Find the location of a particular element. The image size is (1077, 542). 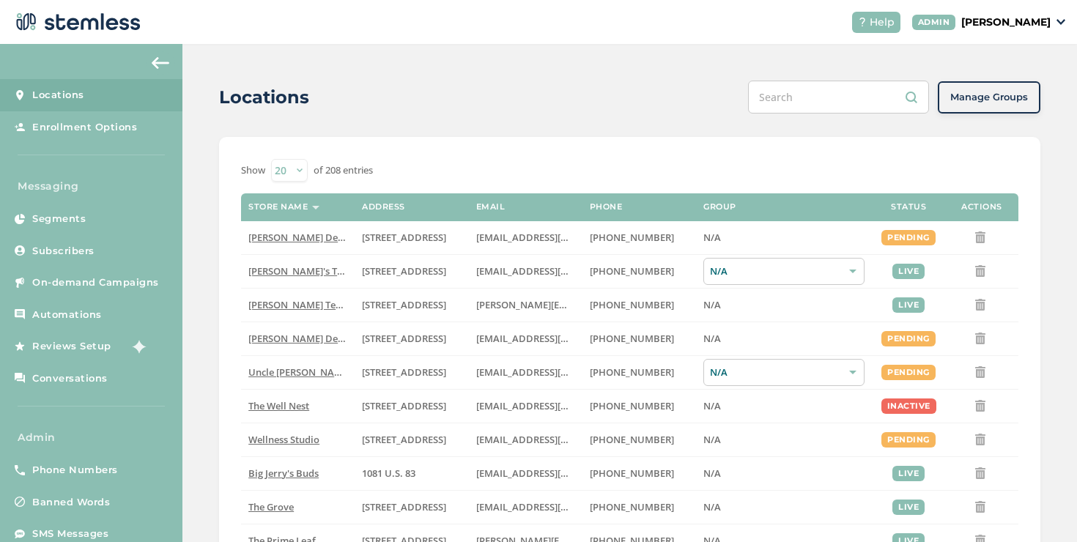

span: The Well Nest is located at coordinates (279, 406).